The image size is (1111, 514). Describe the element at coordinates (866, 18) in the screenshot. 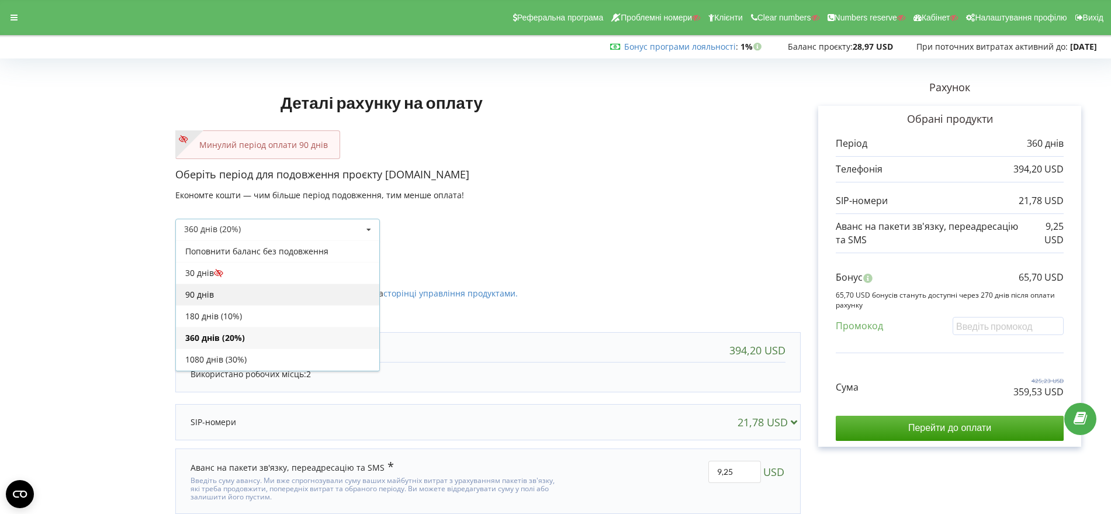

I see `span: Numbers reserve` at that location.